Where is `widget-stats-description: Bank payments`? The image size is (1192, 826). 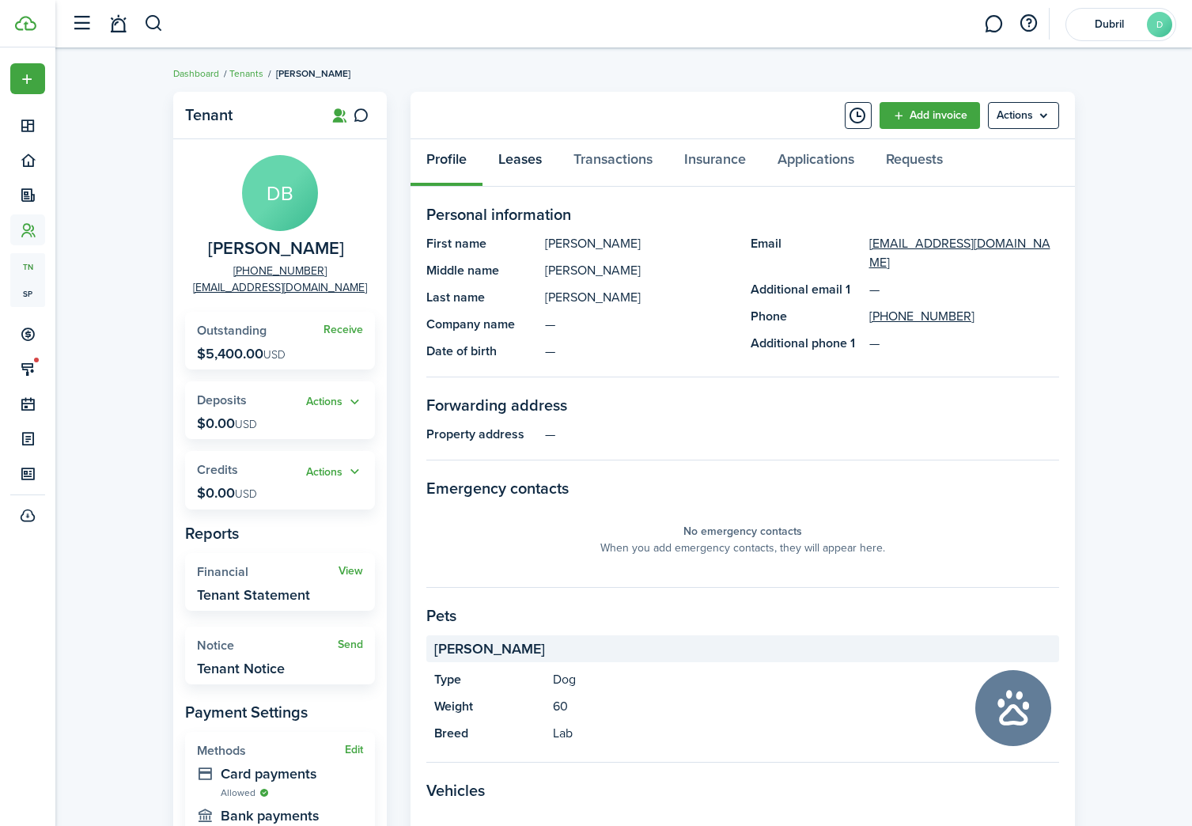
widget-stats-description: Bank payments is located at coordinates (292, 815).